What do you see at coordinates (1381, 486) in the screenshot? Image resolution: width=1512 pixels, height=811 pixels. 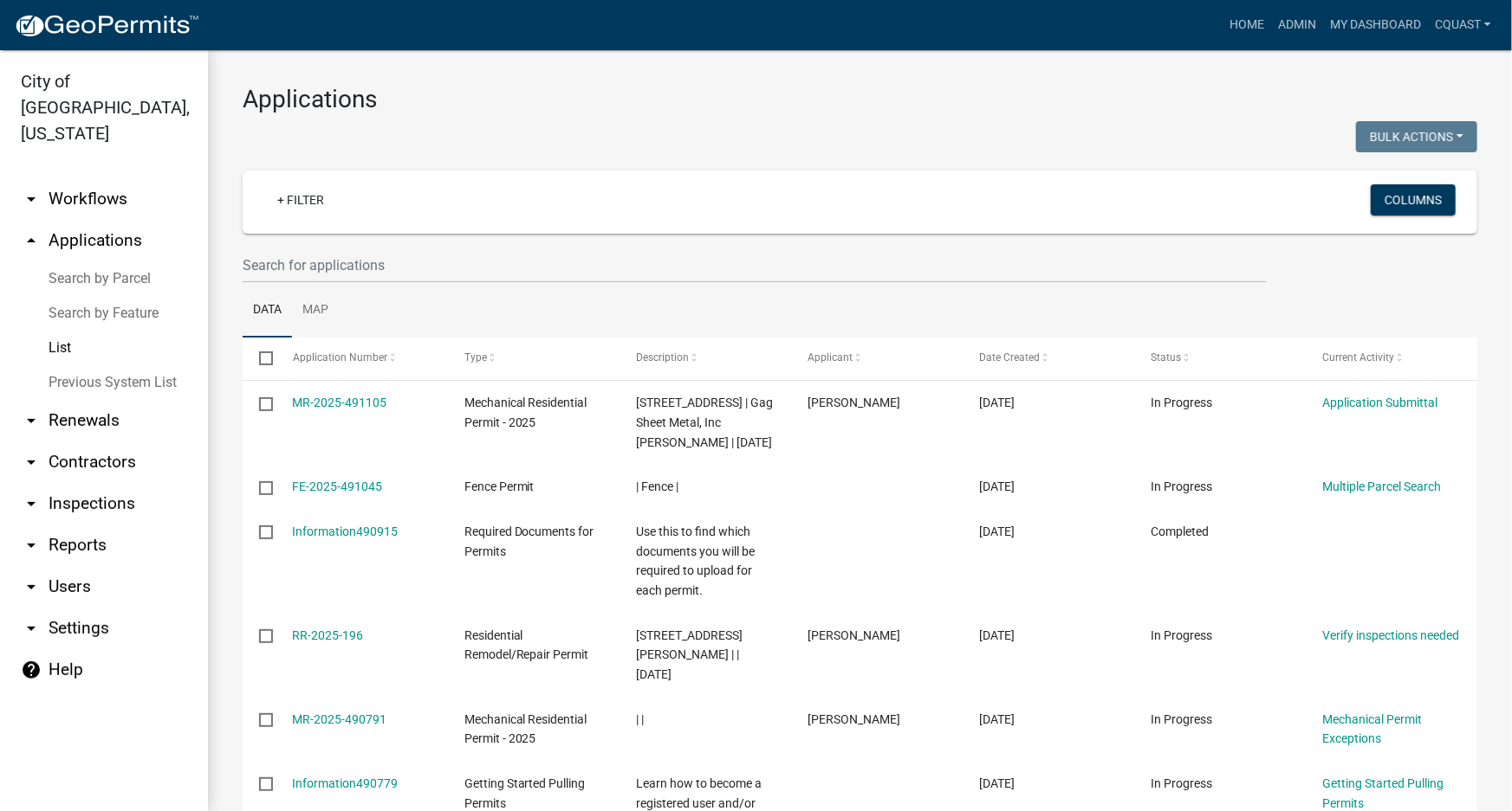 I see `a: Multiple Parcel Search` at bounding box center [1381, 486].